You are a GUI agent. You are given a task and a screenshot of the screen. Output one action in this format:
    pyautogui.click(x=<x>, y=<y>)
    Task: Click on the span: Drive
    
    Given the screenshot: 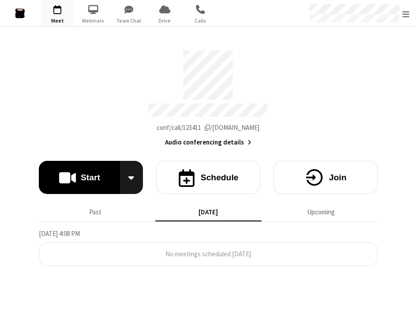 What is the action you would take?
    pyautogui.click(x=165, y=21)
    